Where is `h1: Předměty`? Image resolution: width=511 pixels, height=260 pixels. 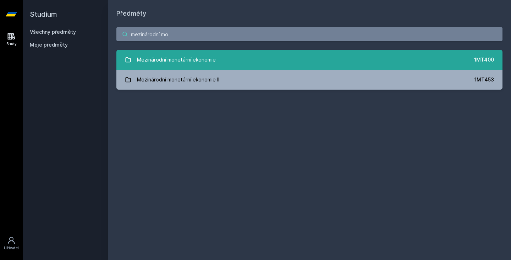 h1: Předměty is located at coordinates (310, 13).